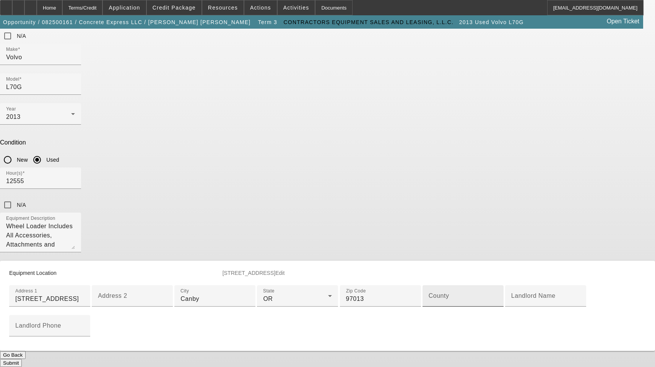 This screenshot has width=655, height=367. I want to click on mat-label: City, so click(185, 291).